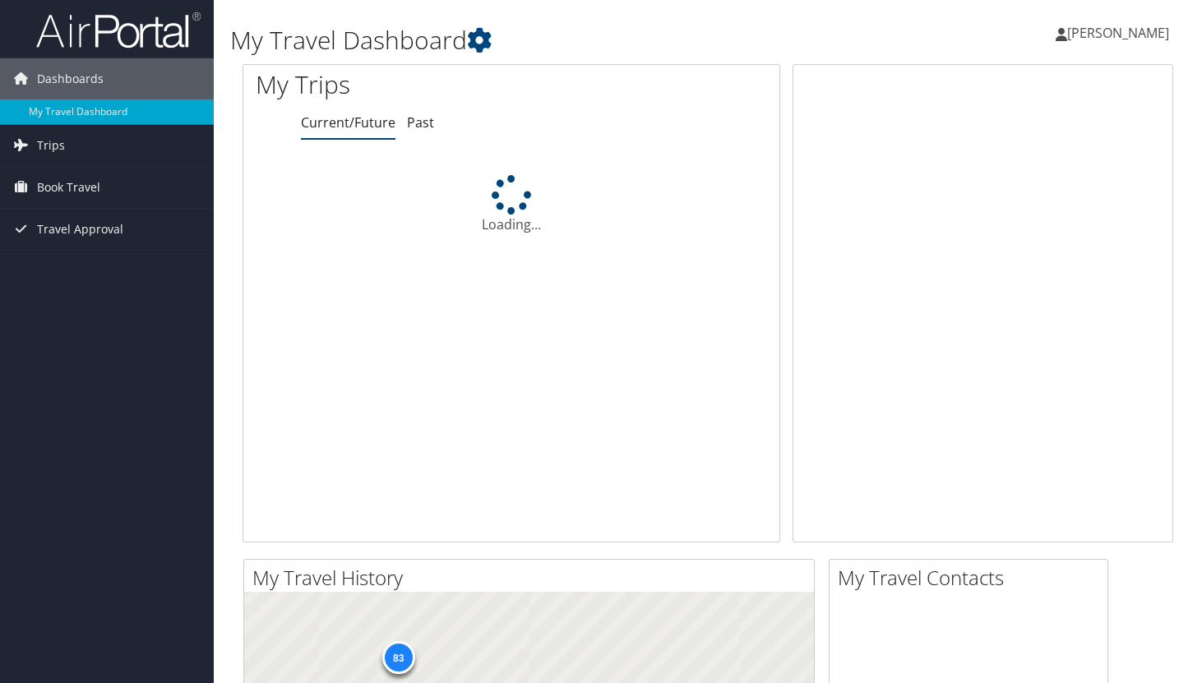  Describe the element at coordinates (51, 146) in the screenshot. I see `span: Trips` at that location.